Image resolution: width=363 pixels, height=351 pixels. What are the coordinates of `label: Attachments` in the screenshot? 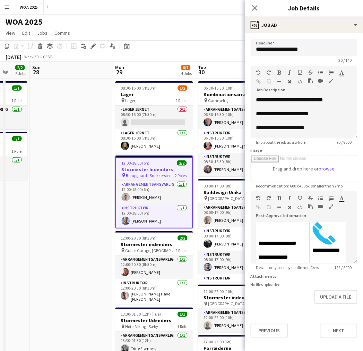 It's located at (264, 276).